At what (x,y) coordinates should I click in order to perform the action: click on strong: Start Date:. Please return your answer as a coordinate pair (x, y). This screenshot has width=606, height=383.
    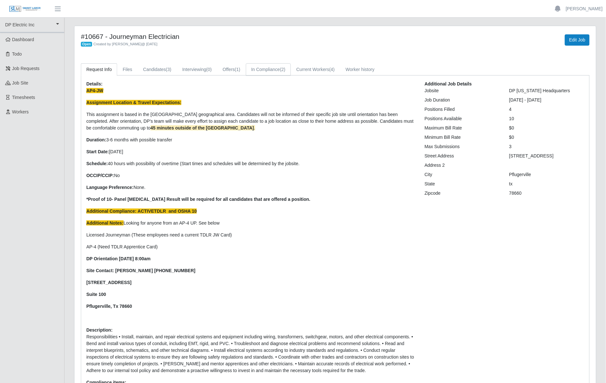
    Looking at the image, I should click on (98, 152).